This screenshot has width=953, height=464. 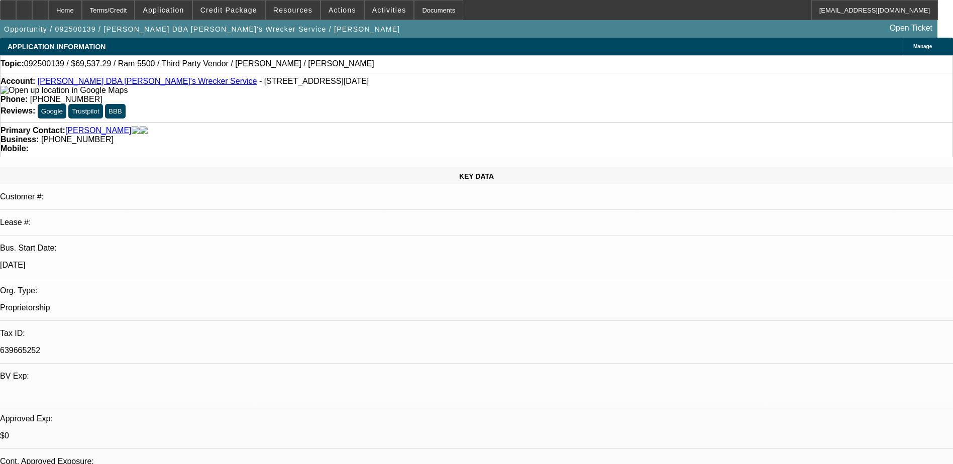 What do you see at coordinates (18, 110) in the screenshot?
I see `strong: Reviews:` at bounding box center [18, 110].